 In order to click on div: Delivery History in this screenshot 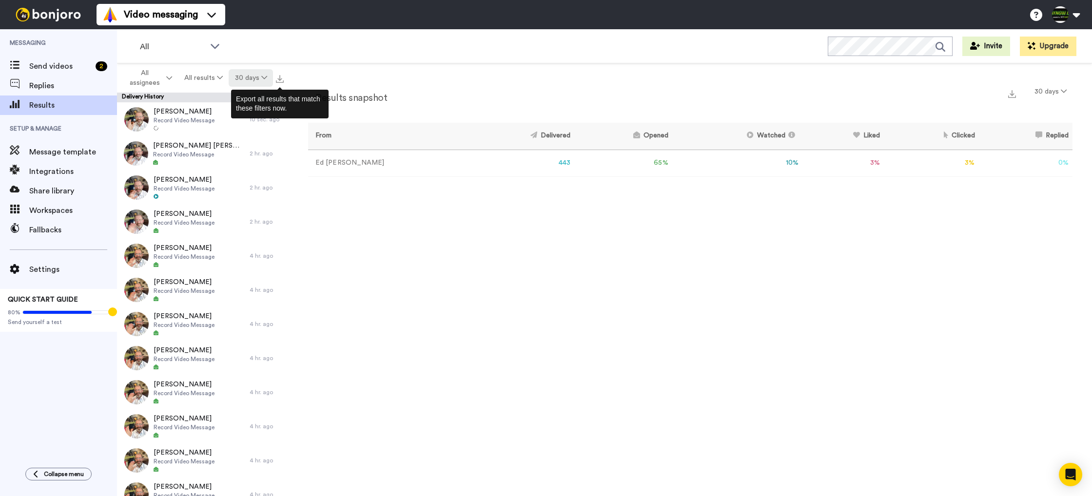, I will do `click(203, 98)`.